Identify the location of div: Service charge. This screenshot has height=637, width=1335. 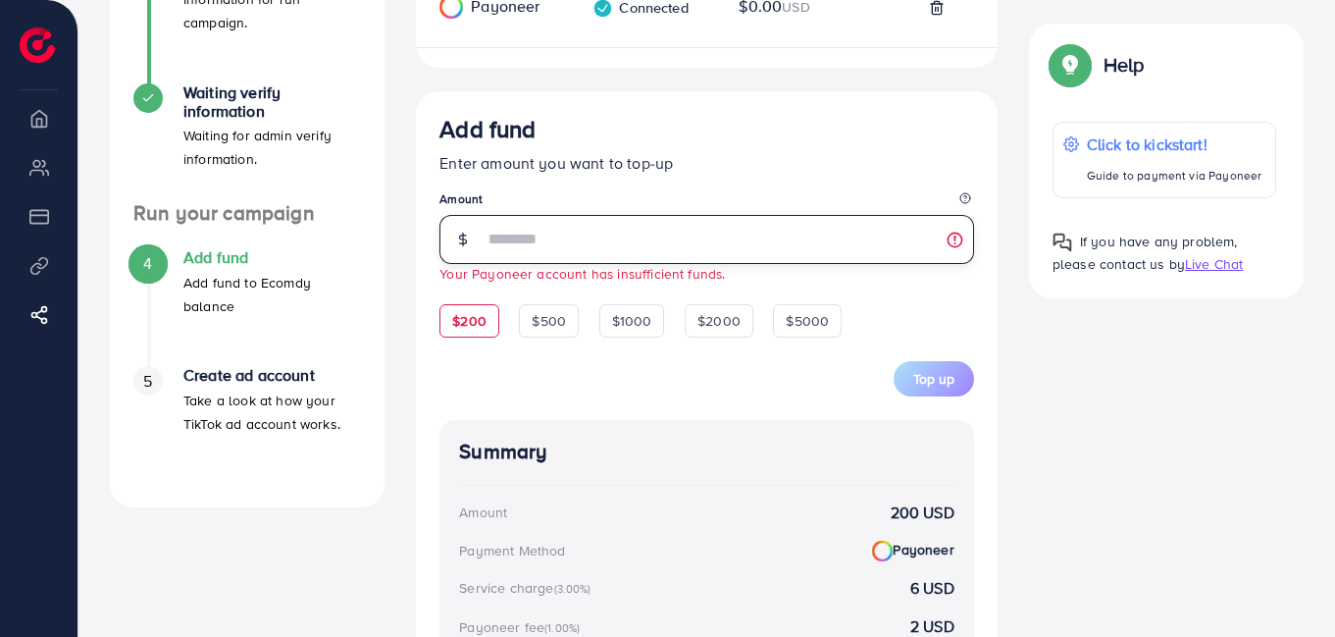
(528, 588).